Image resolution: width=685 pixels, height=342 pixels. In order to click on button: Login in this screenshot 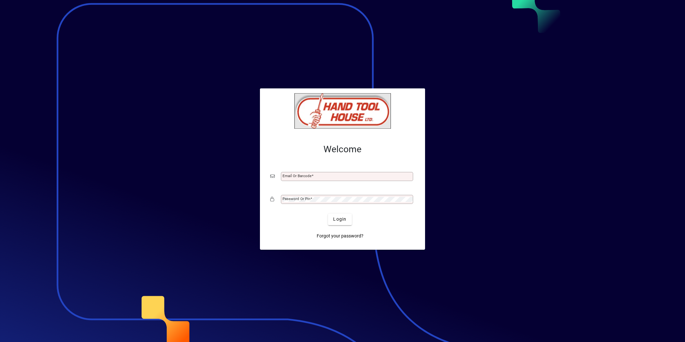, I will do `click(340, 219)`.